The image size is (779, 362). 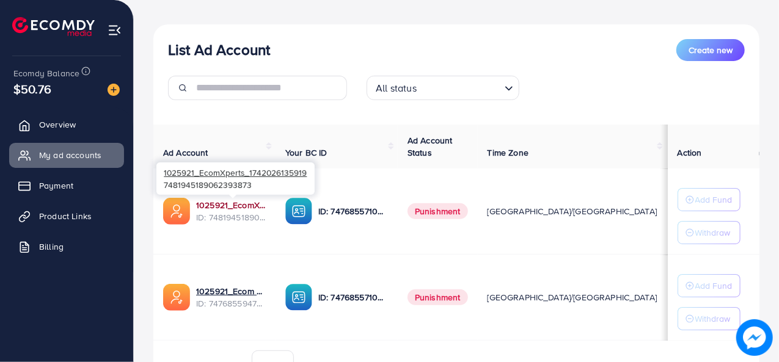 I want to click on span: ID: 7481945189062393873, so click(x=231, y=218).